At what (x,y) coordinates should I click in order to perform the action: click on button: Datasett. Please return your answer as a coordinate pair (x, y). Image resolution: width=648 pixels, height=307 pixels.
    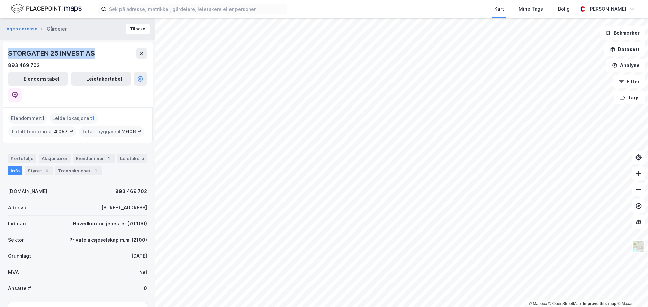
    Looking at the image, I should click on (624, 49).